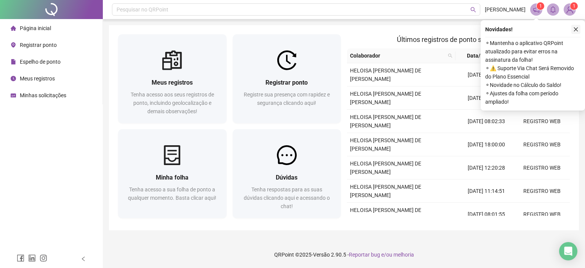  I want to click on footer: QRPoint © 2025 - 2.90.5 -, so click(344, 254).